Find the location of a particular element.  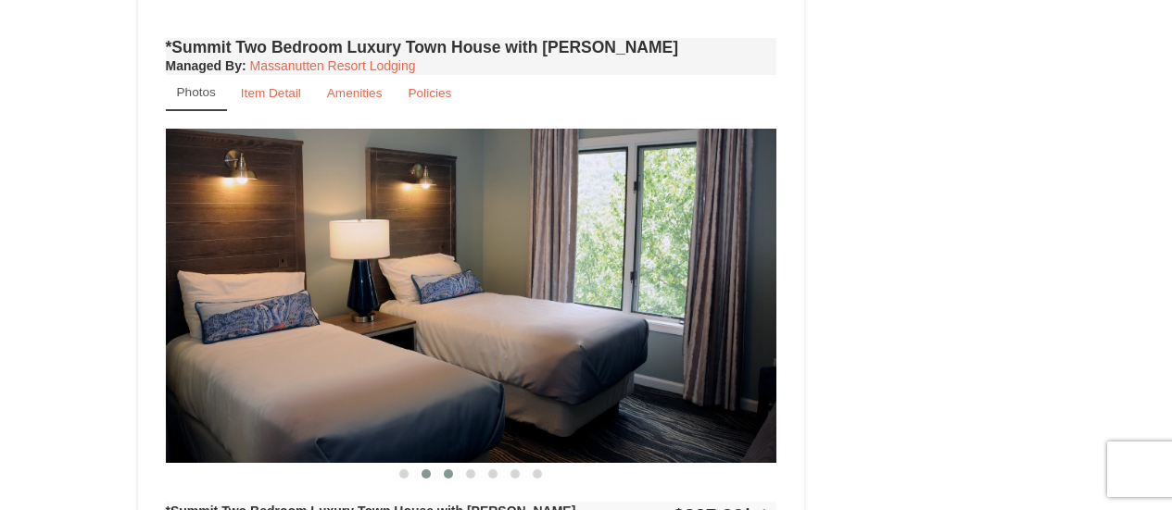

a: Photos is located at coordinates (196, 93).